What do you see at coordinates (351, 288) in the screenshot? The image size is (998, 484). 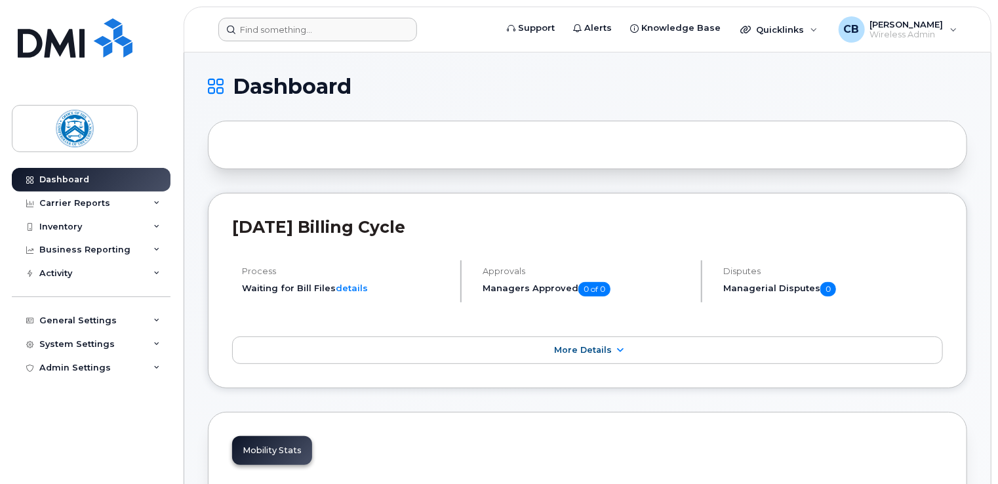 I see `a: details` at bounding box center [351, 288].